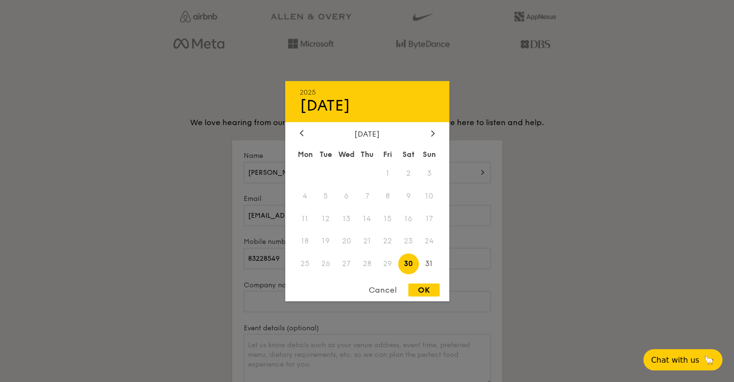 The height and width of the screenshot is (382, 734). Describe the element at coordinates (305, 196) in the screenshot. I see `span: 4` at that location.